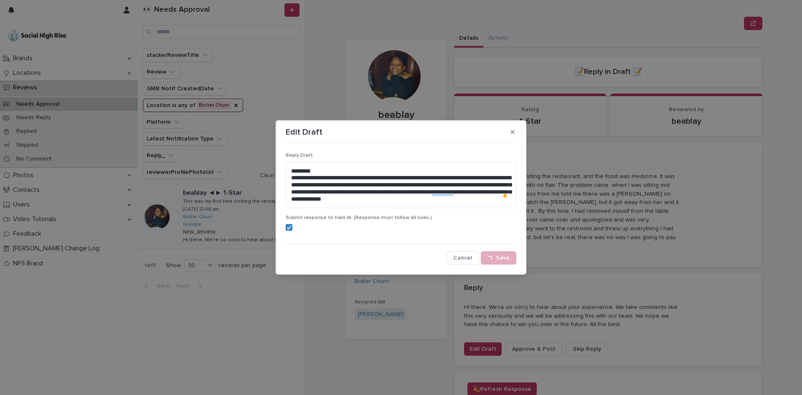 The height and width of the screenshot is (395, 802). What do you see at coordinates (462, 258) in the screenshot?
I see `button: Cancel` at bounding box center [462, 258].